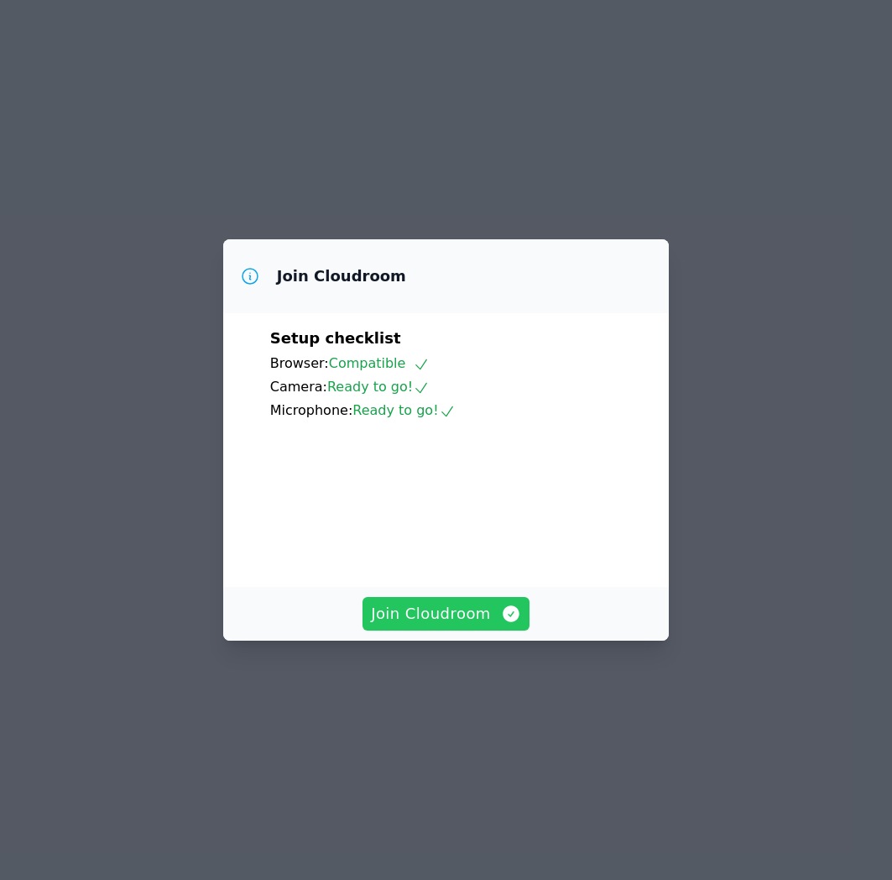 Image resolution: width=892 pixels, height=880 pixels. I want to click on span: Microphone:, so click(311, 410).